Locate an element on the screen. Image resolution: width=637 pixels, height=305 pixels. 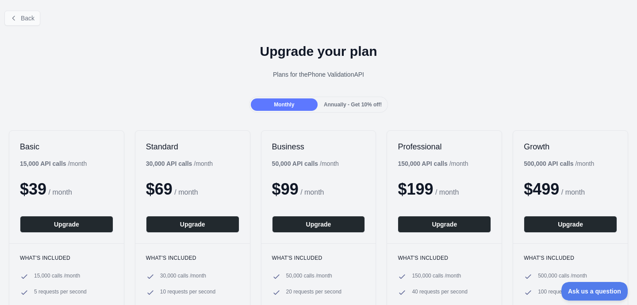
h2: Growth is located at coordinates (571, 147).